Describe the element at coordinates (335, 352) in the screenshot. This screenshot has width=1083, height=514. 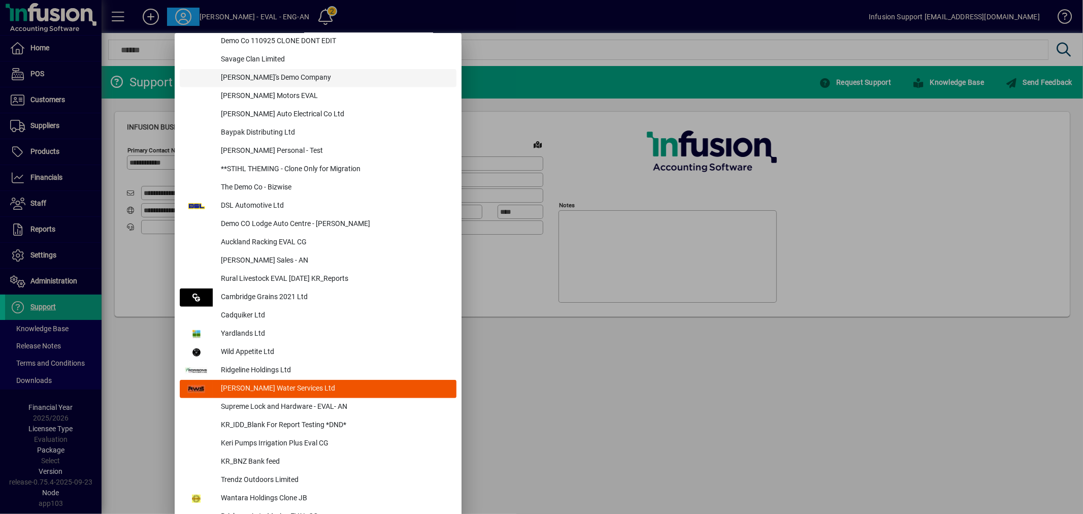
I see `div: Wild Appetite Ltd` at that location.